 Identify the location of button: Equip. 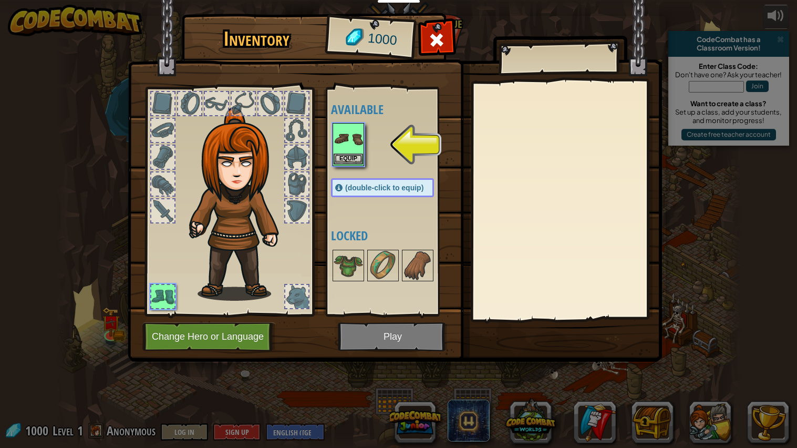
(348, 159).